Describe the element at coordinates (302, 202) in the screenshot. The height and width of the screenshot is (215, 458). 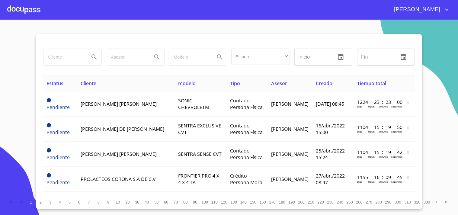
I see `button: 200` at that location.